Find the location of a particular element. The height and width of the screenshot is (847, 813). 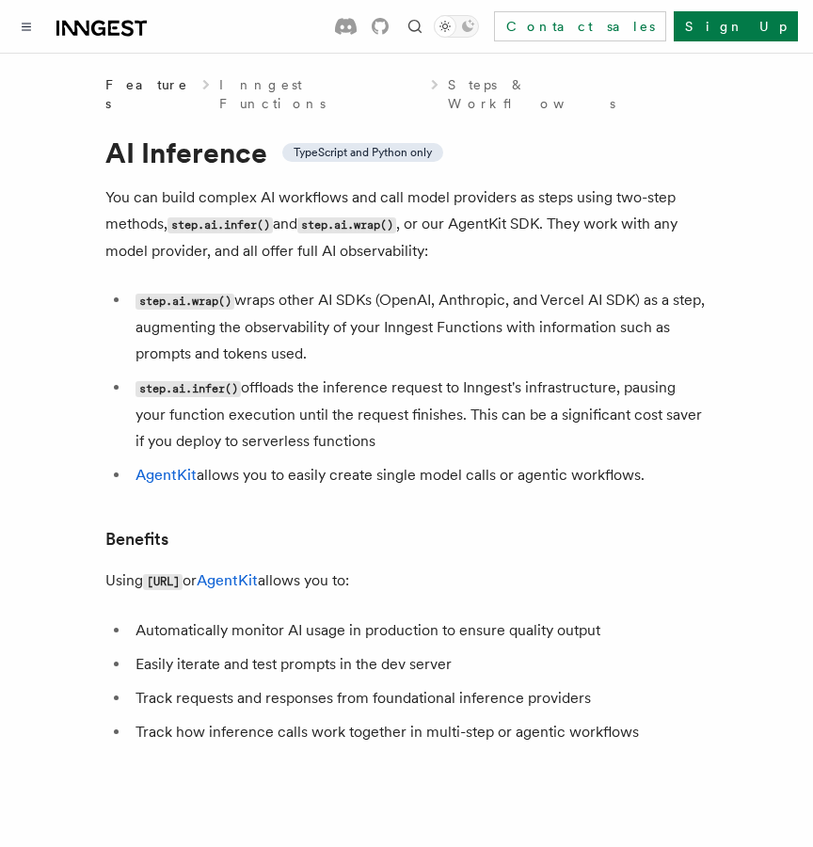

li: allows you to easily create single model calls or agentic workflows. is located at coordinates (419, 475).